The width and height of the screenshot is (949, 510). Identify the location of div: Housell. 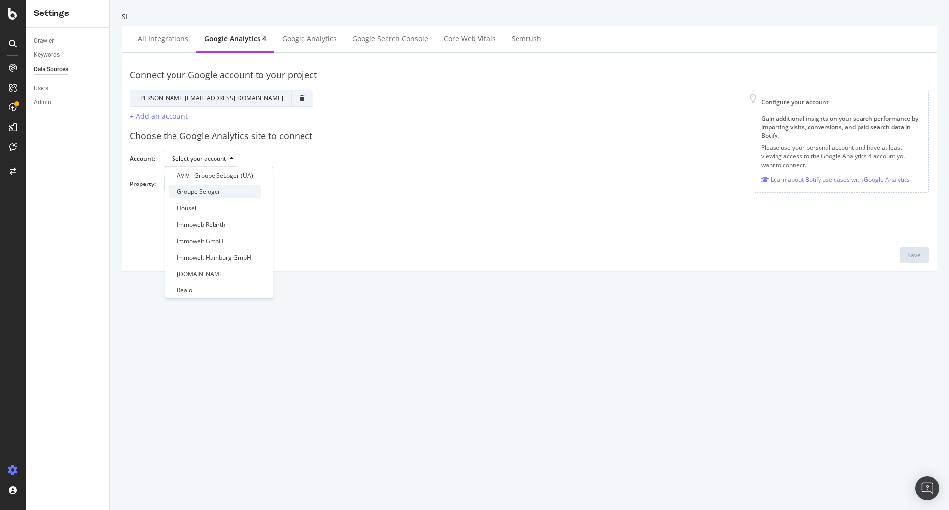
(187, 208).